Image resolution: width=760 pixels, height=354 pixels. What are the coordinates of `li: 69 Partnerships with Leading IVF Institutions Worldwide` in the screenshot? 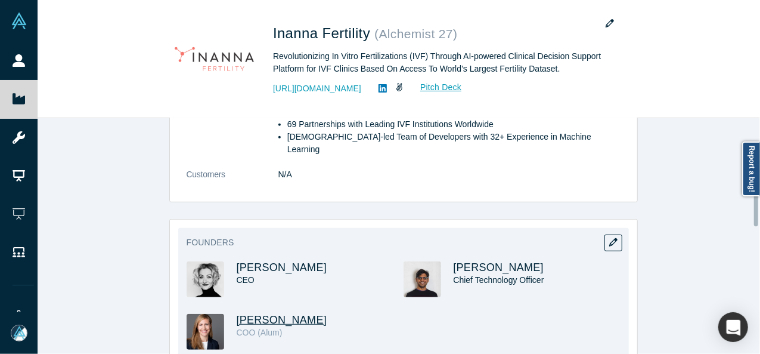 It's located at (454, 124).